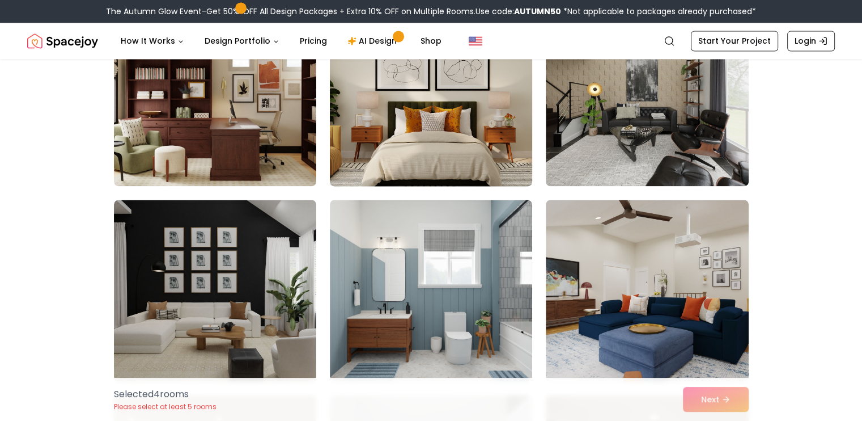  Describe the element at coordinates (215, 95) in the screenshot. I see `img: Room room-25` at that location.